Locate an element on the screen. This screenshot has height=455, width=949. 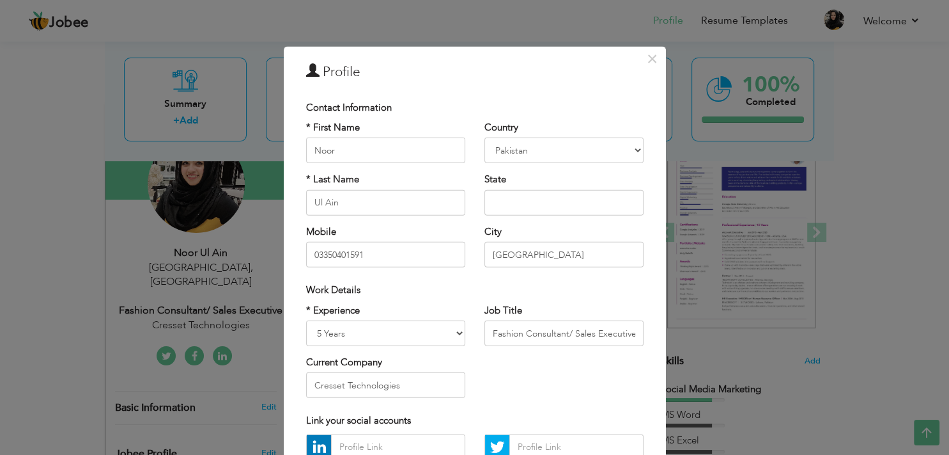
label: State is located at coordinates (496, 179).